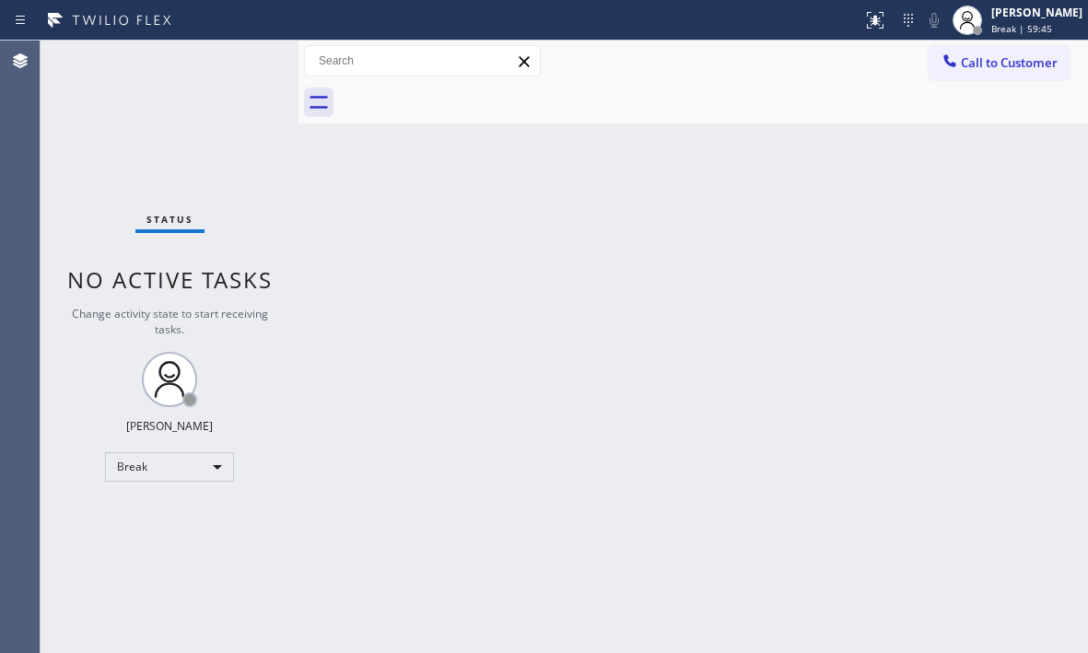 This screenshot has height=653, width=1088. What do you see at coordinates (422, 61) in the screenshot?
I see `input: Search` at bounding box center [422, 61].